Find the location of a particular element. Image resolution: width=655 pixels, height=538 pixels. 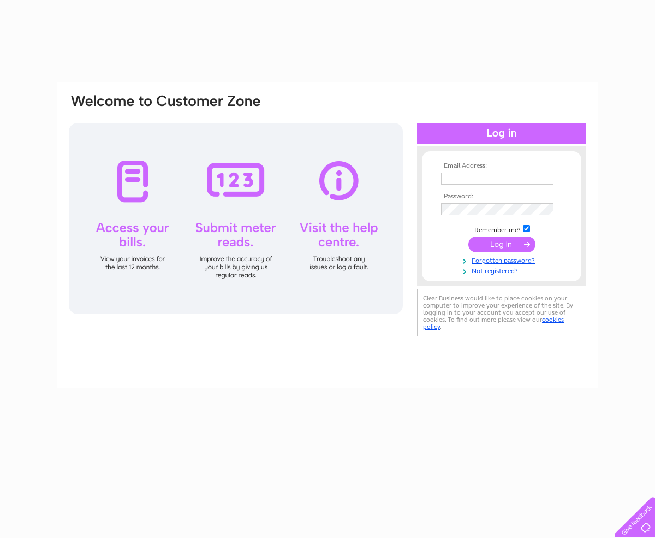

a: Forgotten password? is located at coordinates (503, 259).